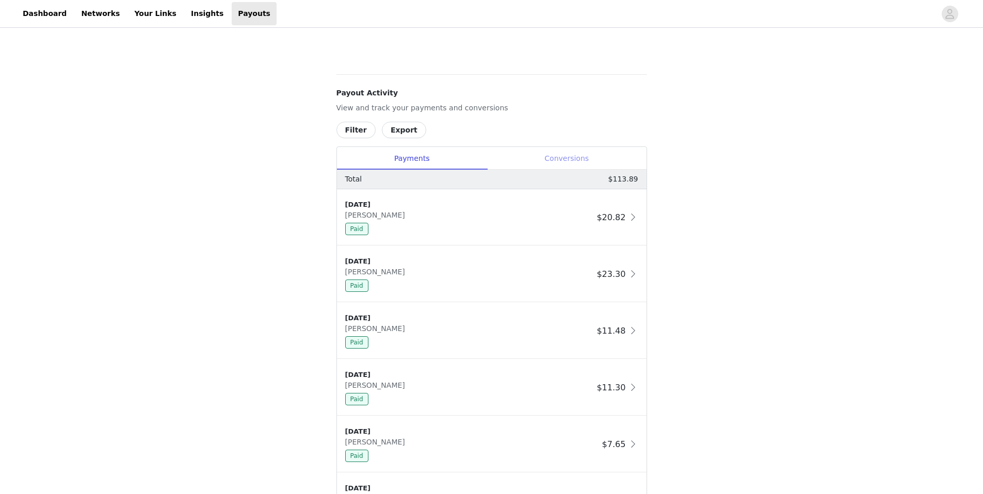 The image size is (983, 494). Describe the element at coordinates (611, 274) in the screenshot. I see `span: $23.30` at that location.